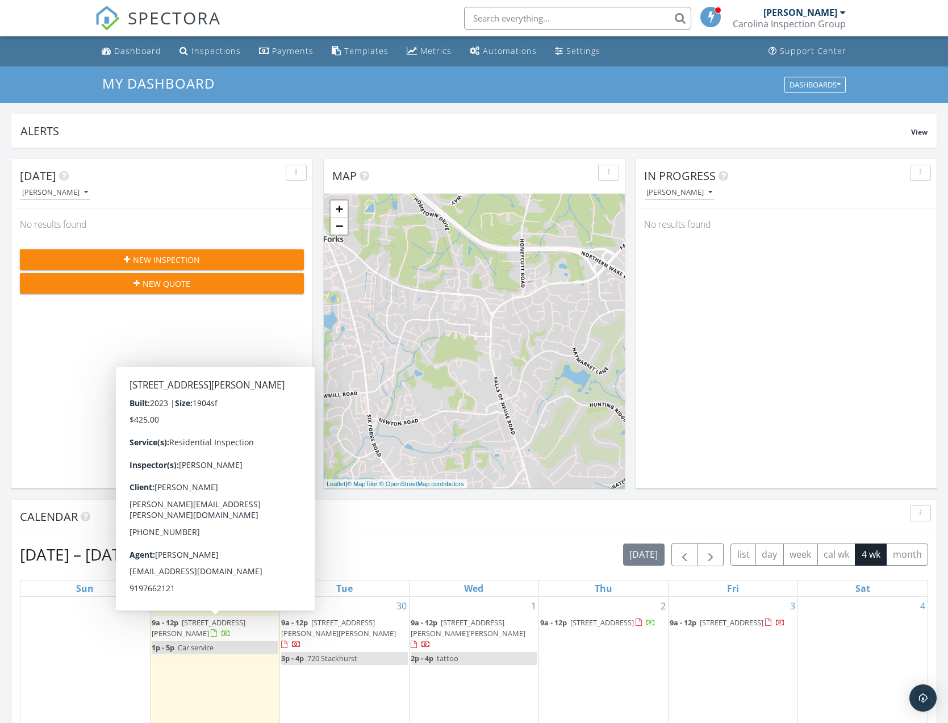 This screenshot has width=948, height=723. Describe the element at coordinates (143, 606) in the screenshot. I see `a: Go to September 28, 2025` at that location.